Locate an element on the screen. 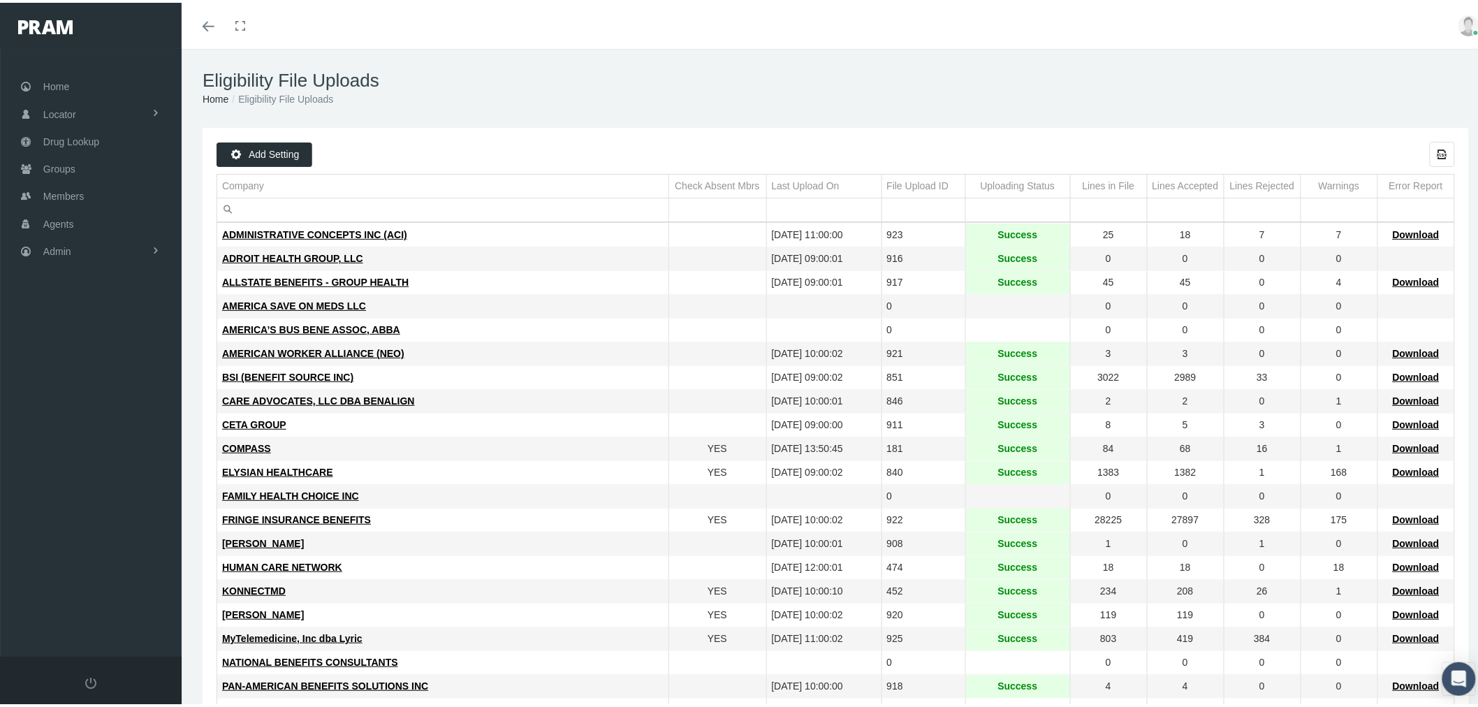 This screenshot has width=1478, height=707. span: FRINGE INSURANCE BENEFITS is located at coordinates (296, 517).